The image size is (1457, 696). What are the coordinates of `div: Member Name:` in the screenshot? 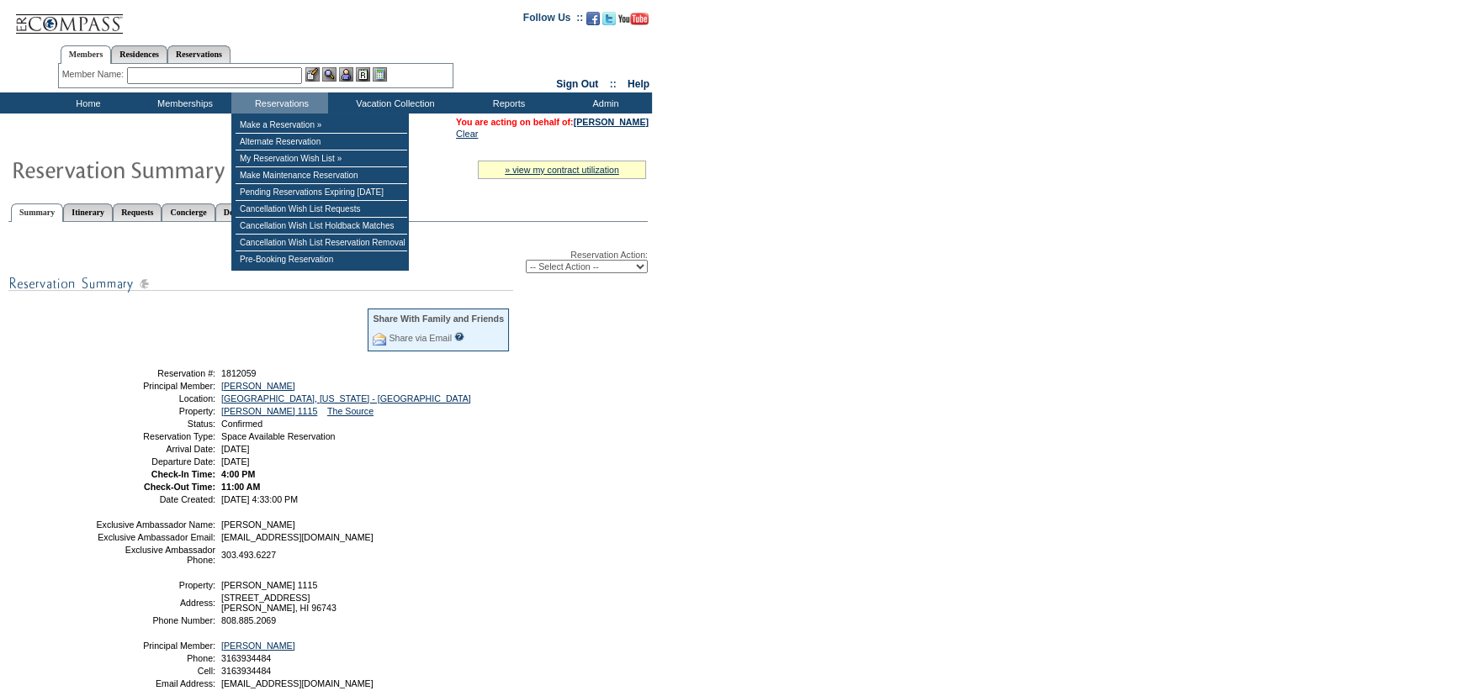 It's located at (94, 74).